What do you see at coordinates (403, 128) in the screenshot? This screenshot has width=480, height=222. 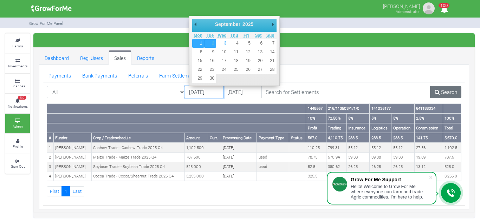 I see `th: Operation` at bounding box center [403, 128].